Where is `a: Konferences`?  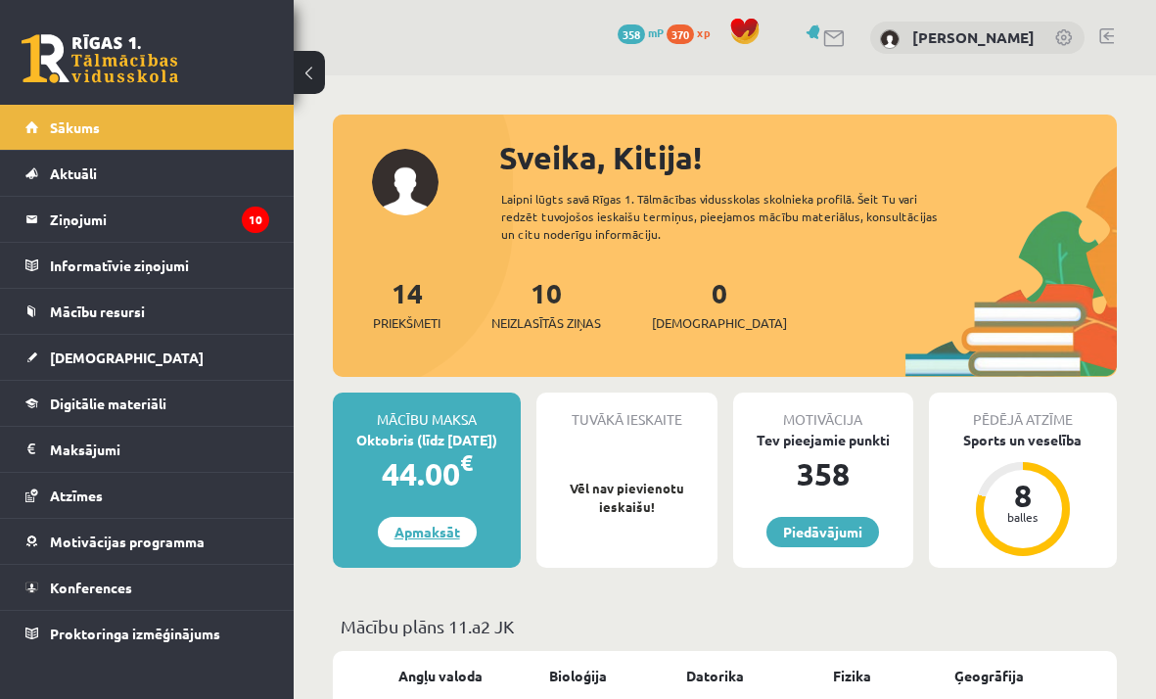 a: Konferences is located at coordinates (147, 587).